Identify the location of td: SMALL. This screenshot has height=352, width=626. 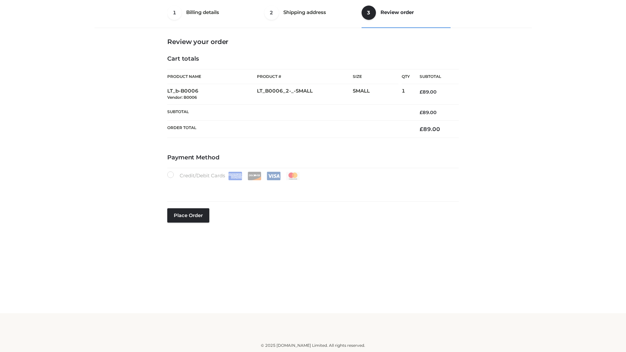
(377, 94).